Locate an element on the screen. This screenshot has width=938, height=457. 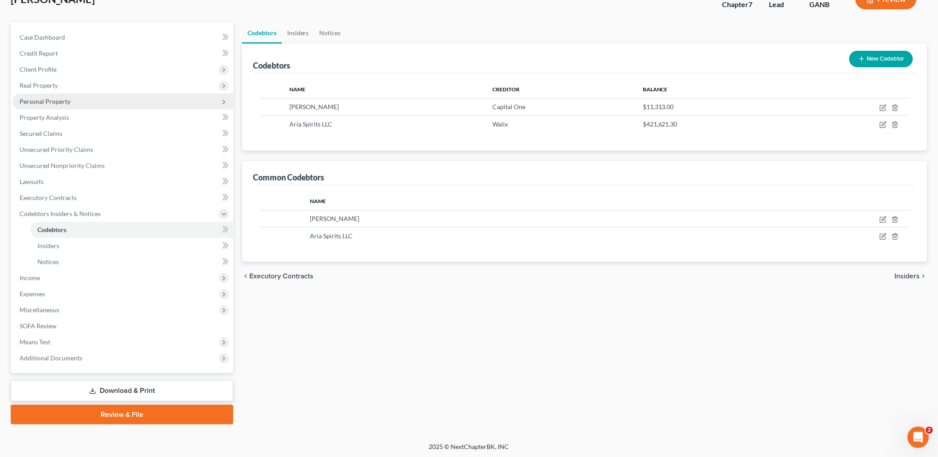
span: $11,313.00 is located at coordinates (658, 106).